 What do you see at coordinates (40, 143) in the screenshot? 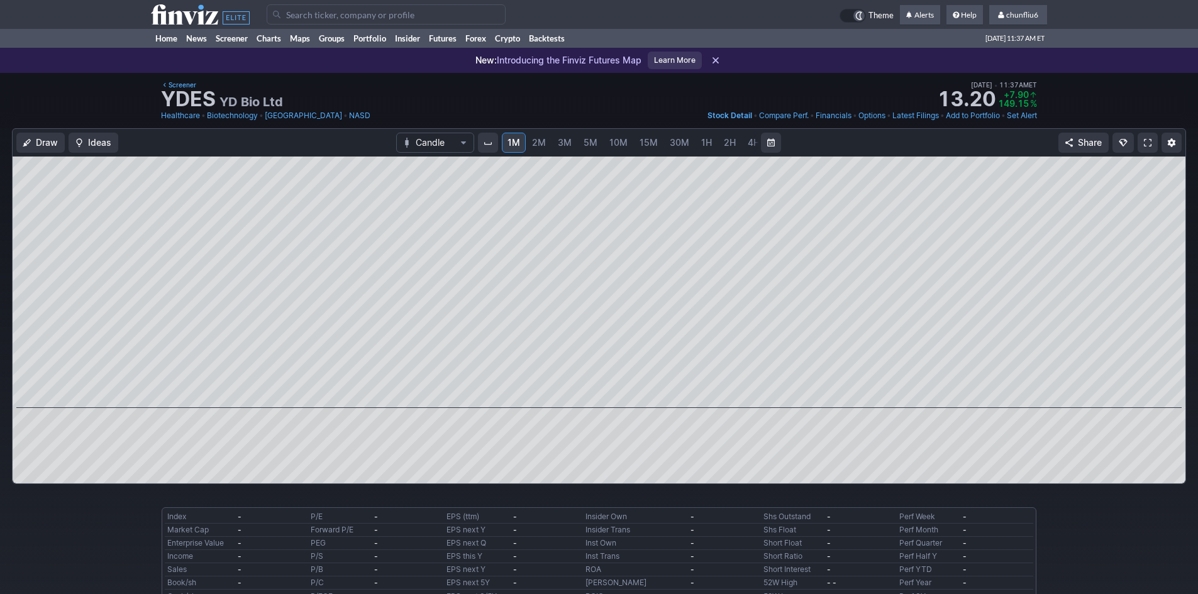
I see `button: Draw` at bounding box center [40, 143].